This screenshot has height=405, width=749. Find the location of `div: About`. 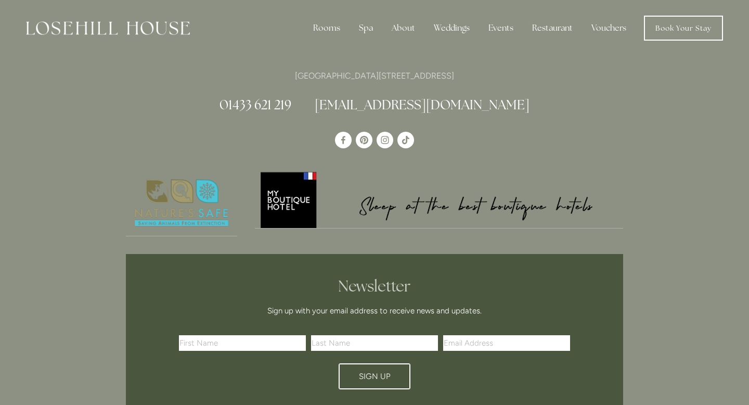

div: About is located at coordinates (403, 28).